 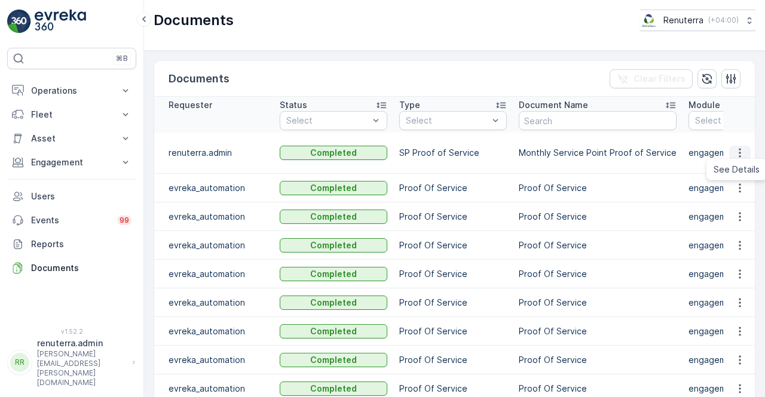 What do you see at coordinates (190, 105) in the screenshot?
I see `p: Requester` at bounding box center [190, 105].